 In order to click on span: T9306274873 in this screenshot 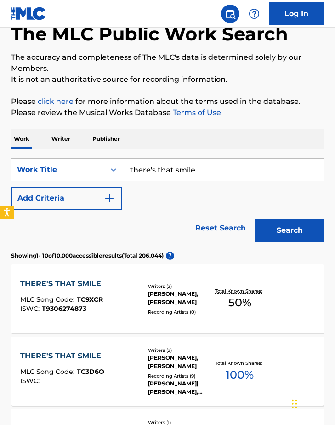, I will do `click(64, 309)`.